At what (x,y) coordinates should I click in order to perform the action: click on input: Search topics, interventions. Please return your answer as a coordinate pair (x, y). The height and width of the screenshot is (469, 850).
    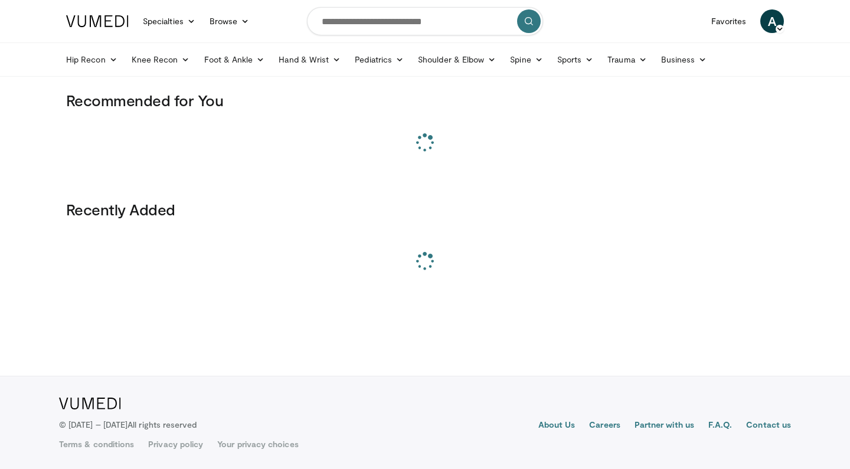
    Looking at the image, I should click on (425, 21).